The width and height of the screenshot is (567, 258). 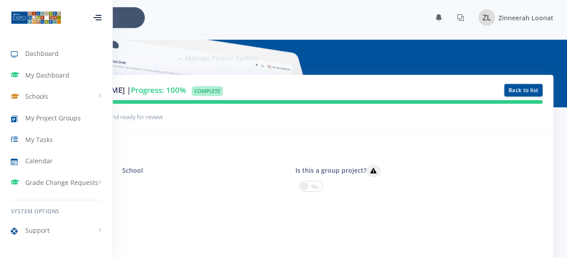 What do you see at coordinates (42, 53) in the screenshot?
I see `span: Dashboard` at bounding box center [42, 53].